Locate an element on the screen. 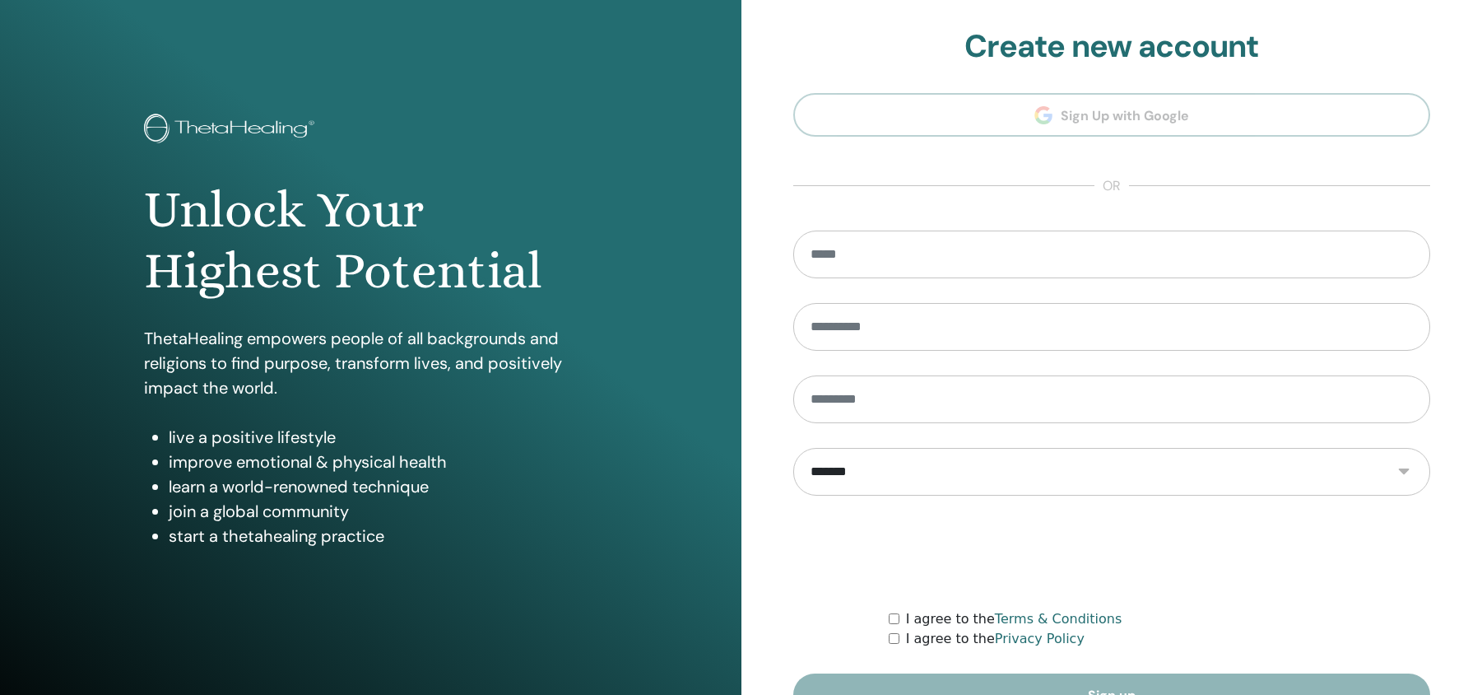 This screenshot has height=695, width=1482. span: or is located at coordinates (1112, 186).